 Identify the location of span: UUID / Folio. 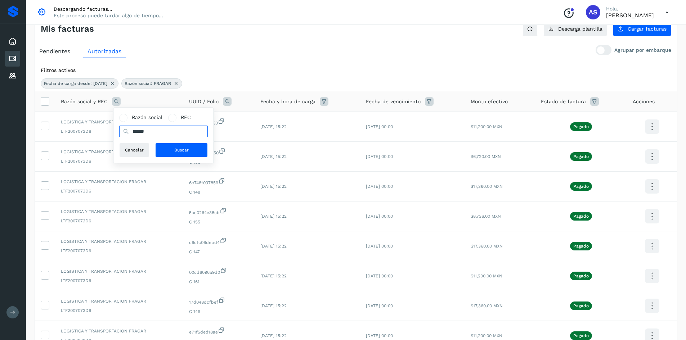
(204, 102).